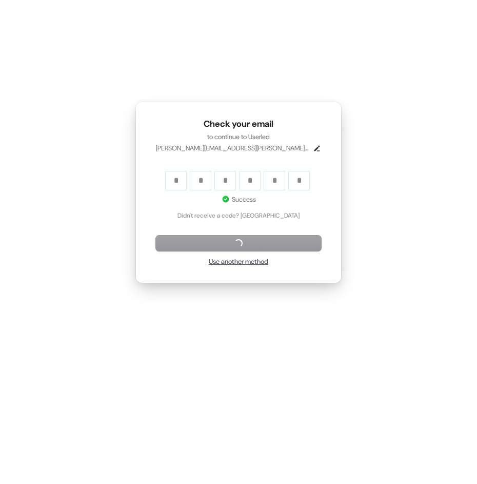 Image resolution: width=477 pixels, height=484 pixels. What do you see at coordinates (239, 262) in the screenshot?
I see `a: Use another method` at bounding box center [239, 262].